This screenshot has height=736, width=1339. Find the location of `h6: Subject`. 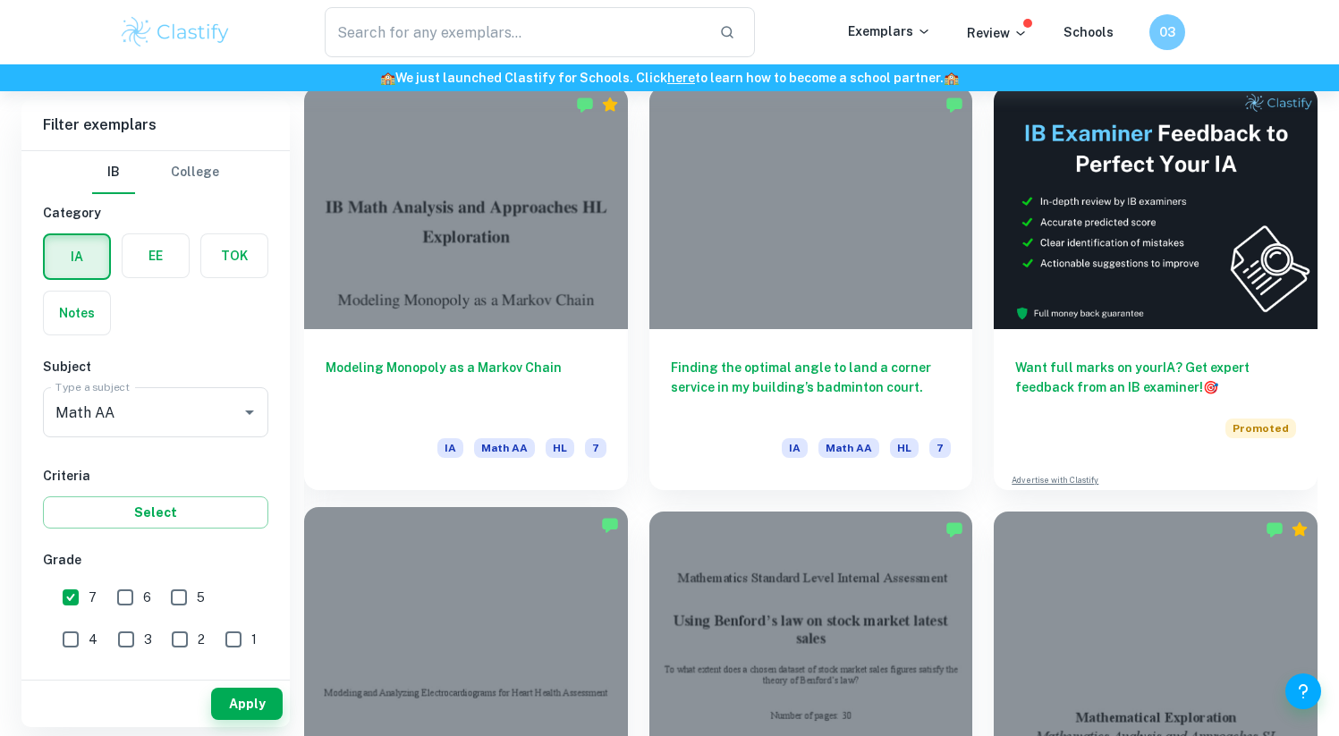

h6: Subject is located at coordinates (156, 367).